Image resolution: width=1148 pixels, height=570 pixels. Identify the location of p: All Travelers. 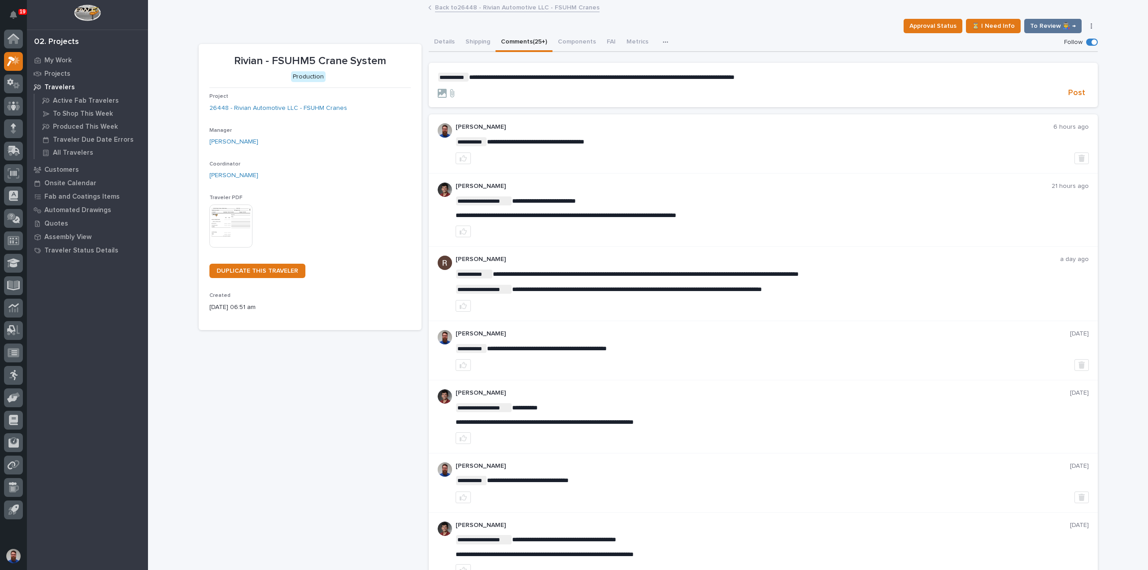
(73, 153).